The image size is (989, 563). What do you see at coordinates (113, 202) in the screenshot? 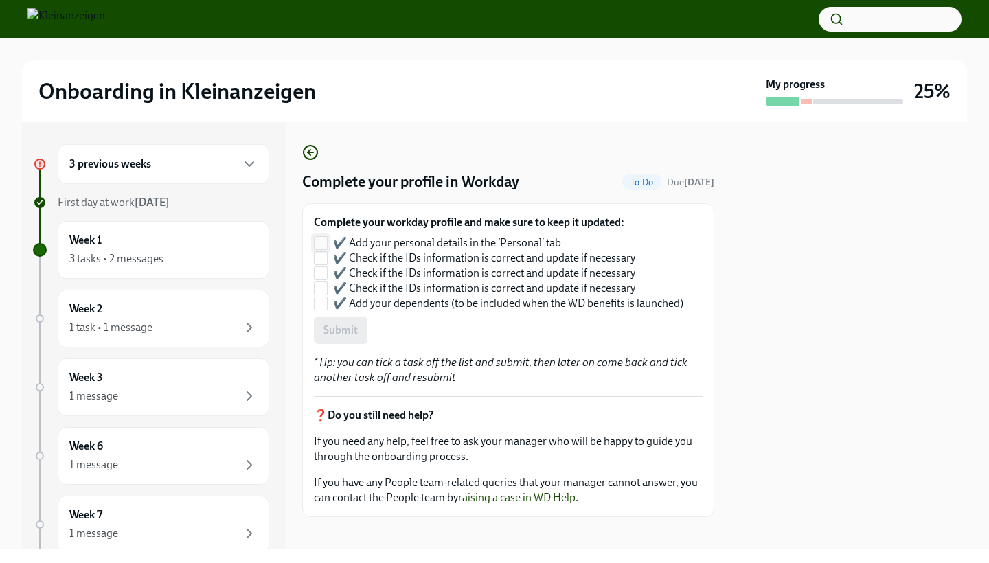
I see `span: First day at work` at bounding box center [113, 202].